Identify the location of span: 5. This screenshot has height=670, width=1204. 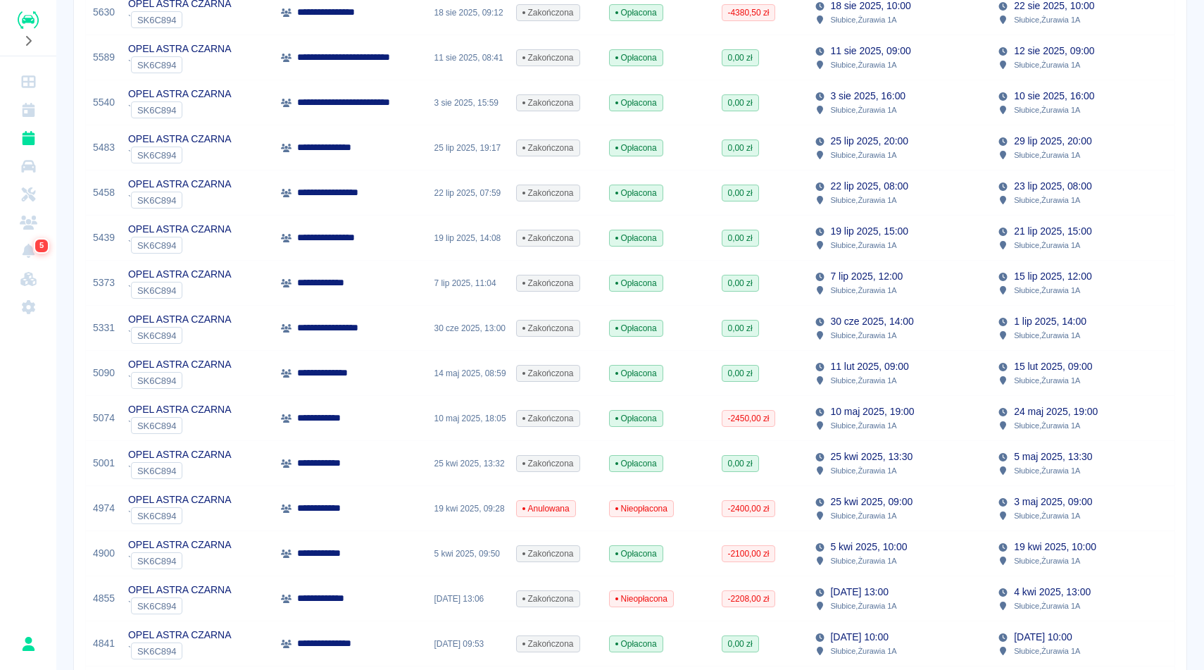
(42, 246).